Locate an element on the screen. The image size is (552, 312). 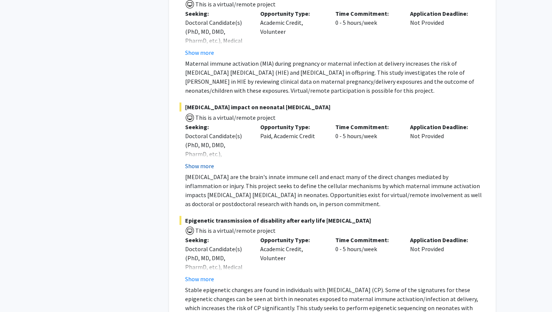
div: Paid, Academic Credit is located at coordinates (292, 147).